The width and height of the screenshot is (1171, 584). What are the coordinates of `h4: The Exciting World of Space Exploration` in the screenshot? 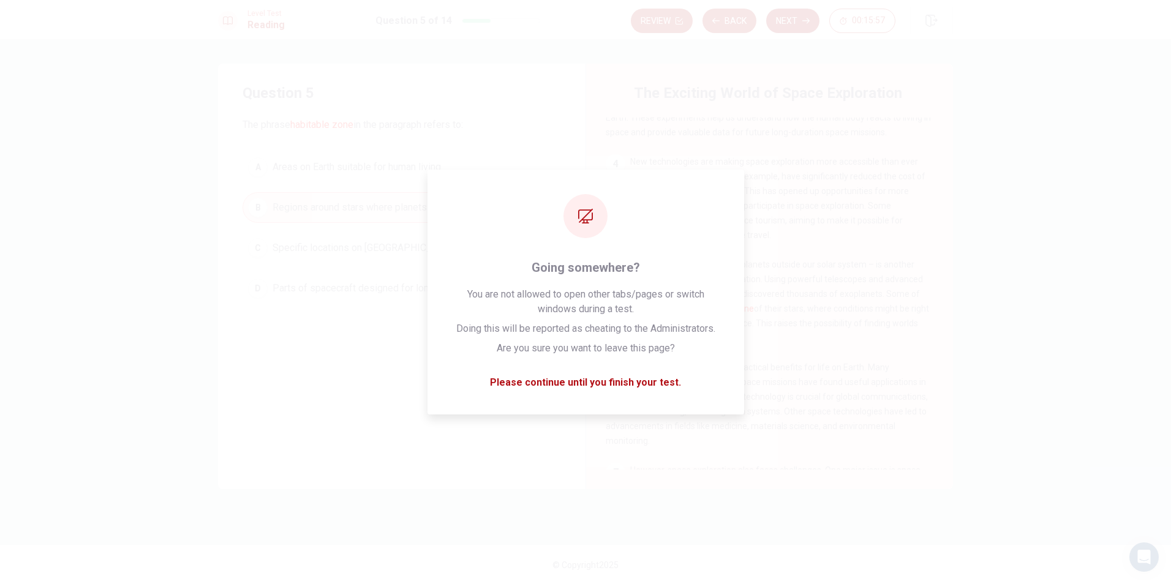 It's located at (768, 93).